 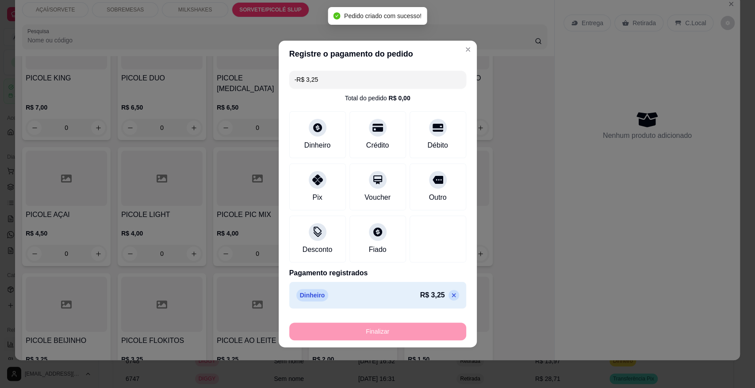 What do you see at coordinates (378, 80) in the screenshot?
I see `input: Ex.: hambúrguer de cordeiro` at bounding box center [378, 80].